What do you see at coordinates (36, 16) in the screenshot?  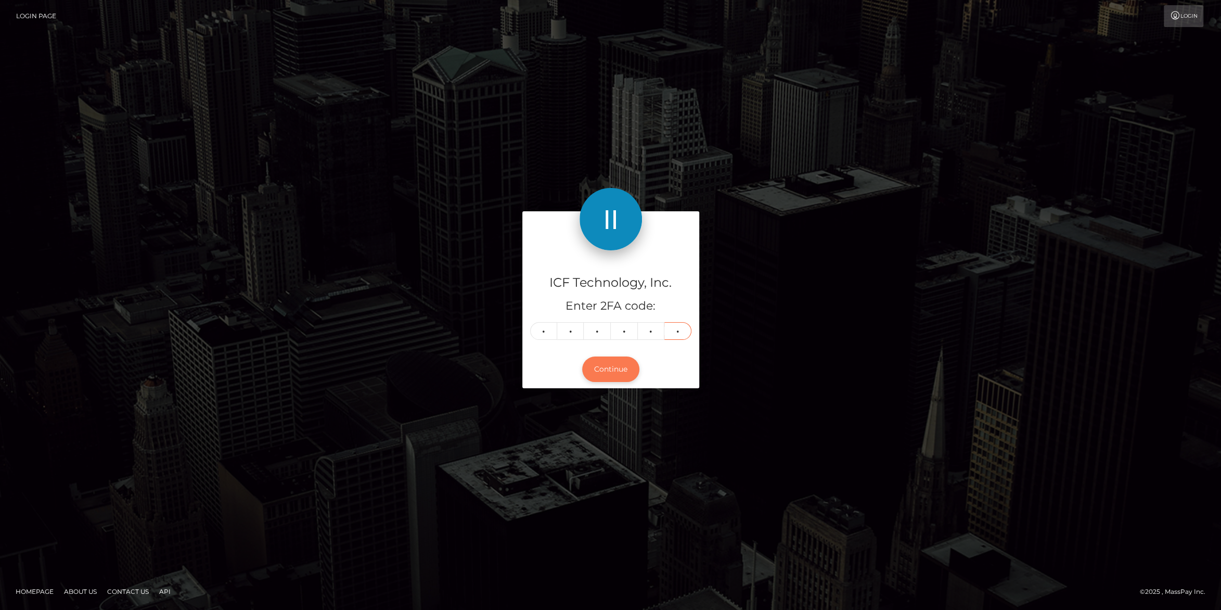 I see `a: Login Page` at bounding box center [36, 16].